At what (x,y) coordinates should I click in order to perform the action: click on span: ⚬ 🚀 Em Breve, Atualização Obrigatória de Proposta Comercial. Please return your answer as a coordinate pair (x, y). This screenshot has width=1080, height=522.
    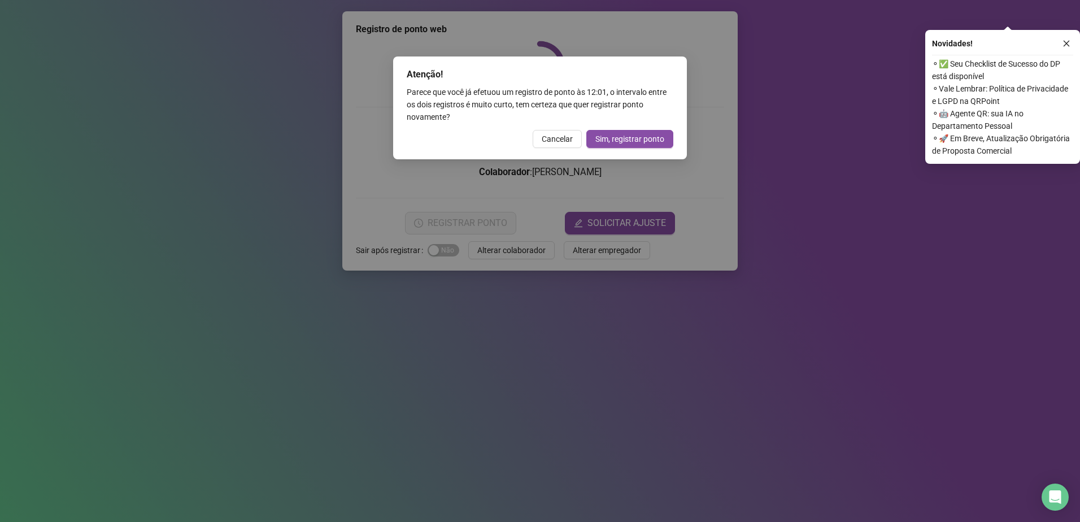
    Looking at the image, I should click on (1002, 145).